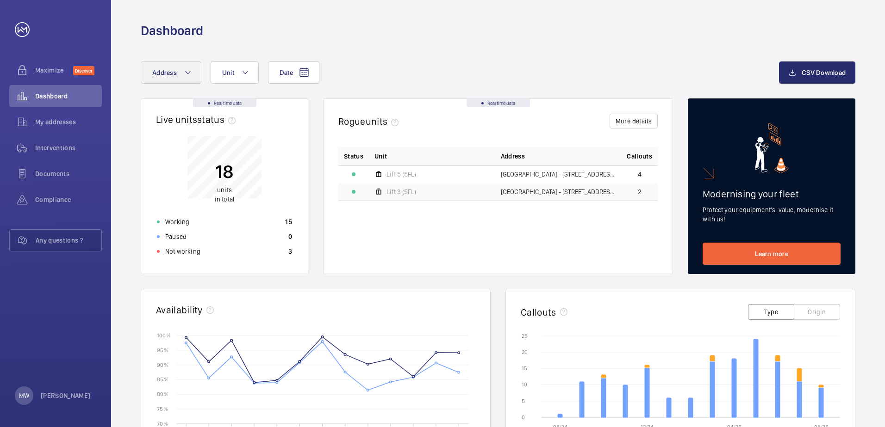 This screenshot has width=885, height=427. I want to click on p: 15, so click(288, 222).